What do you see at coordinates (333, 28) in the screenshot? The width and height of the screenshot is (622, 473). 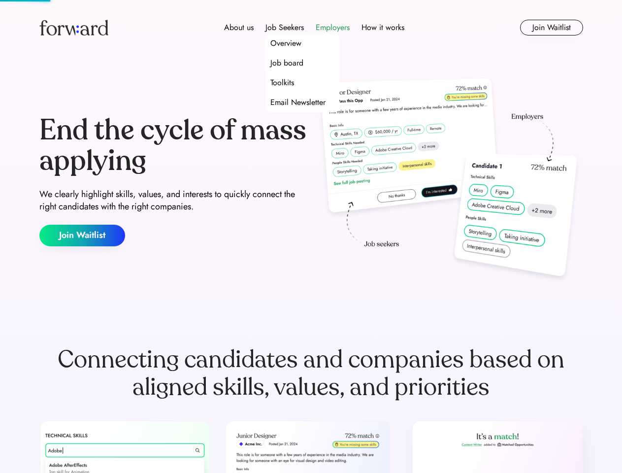 I see `div: Employers` at bounding box center [333, 28].